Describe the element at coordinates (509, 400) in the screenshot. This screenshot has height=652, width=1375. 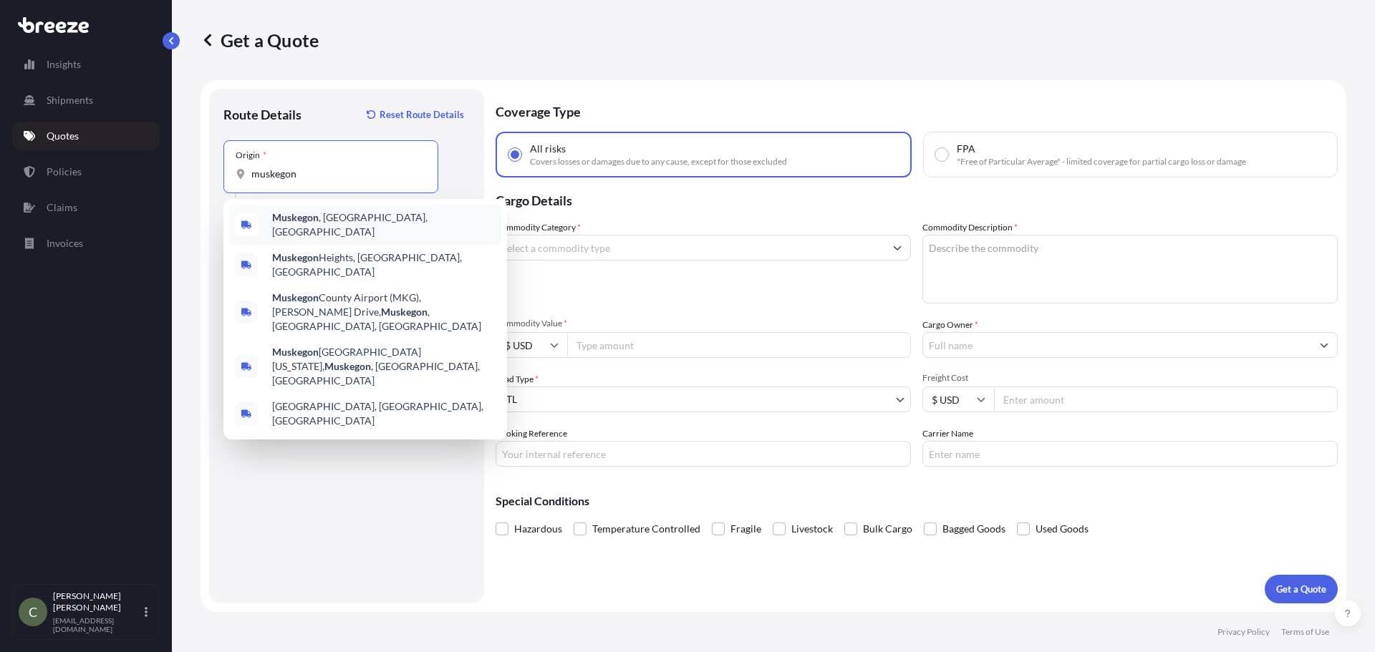
I see `span: LTL` at that location.